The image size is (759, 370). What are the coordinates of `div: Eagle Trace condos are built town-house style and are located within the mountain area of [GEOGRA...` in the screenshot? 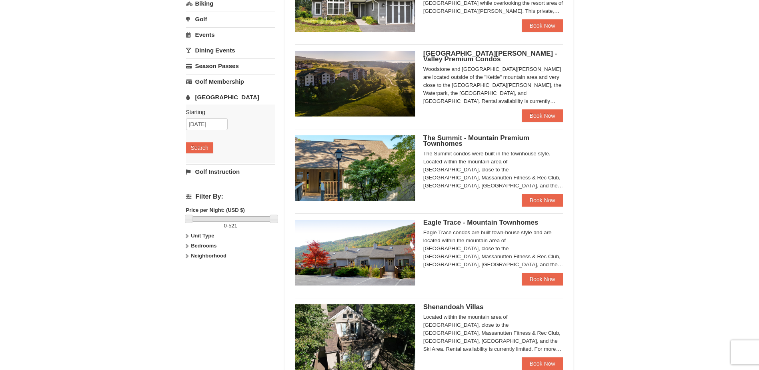 It's located at (494, 249).